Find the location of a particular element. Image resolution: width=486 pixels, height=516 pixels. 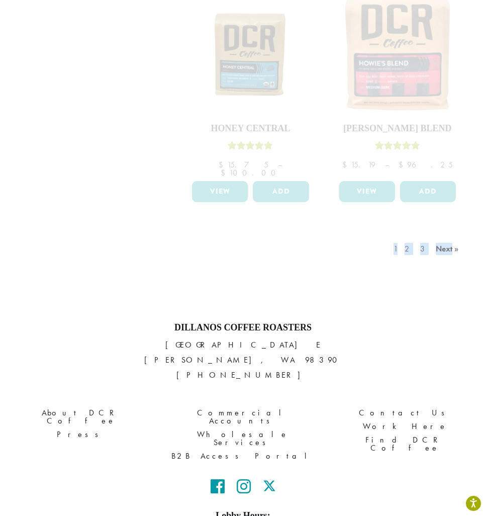

a: Contact Us is located at coordinates (405, 412).